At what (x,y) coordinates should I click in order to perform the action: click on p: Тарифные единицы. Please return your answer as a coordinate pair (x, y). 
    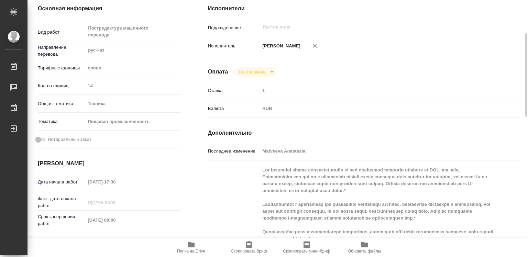
    Looking at the image, I should click on (61, 68).